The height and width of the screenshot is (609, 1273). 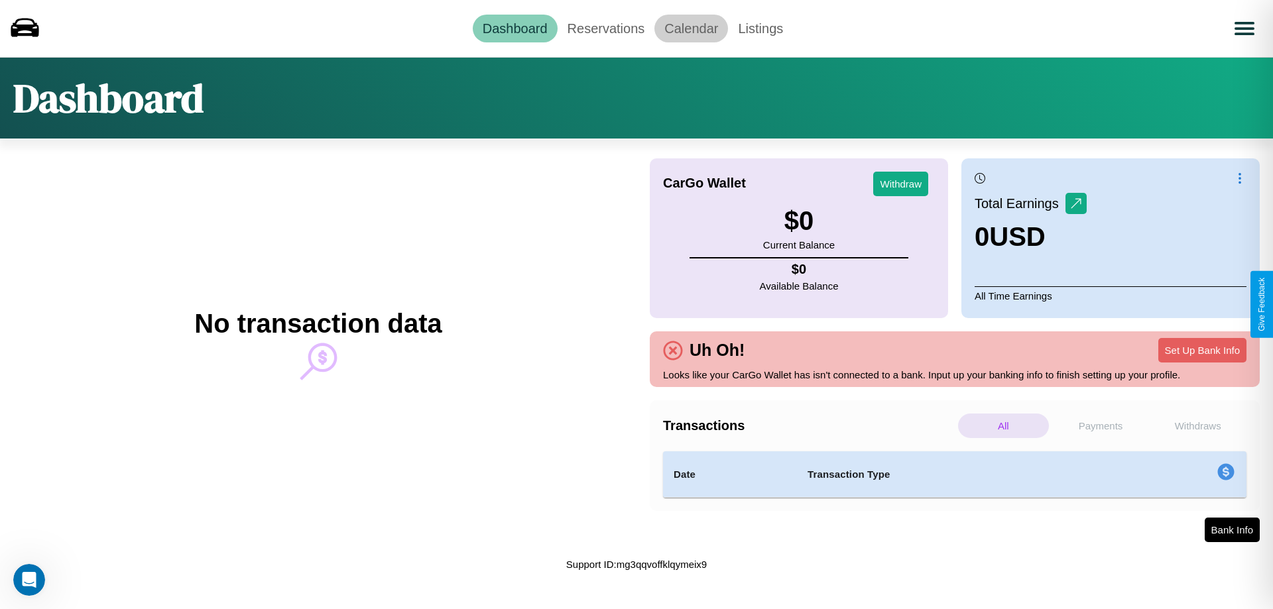 What do you see at coordinates (108, 98) in the screenshot?
I see `h1: Dashboard` at bounding box center [108, 98].